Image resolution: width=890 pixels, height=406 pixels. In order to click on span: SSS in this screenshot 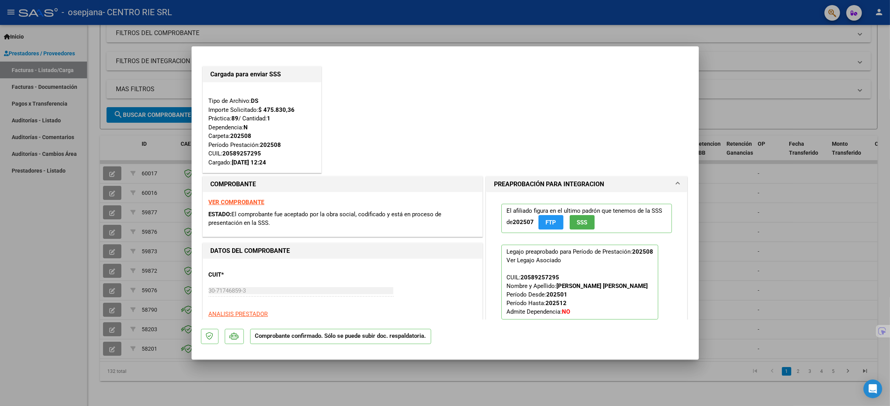, I will do `click(581, 223)`.